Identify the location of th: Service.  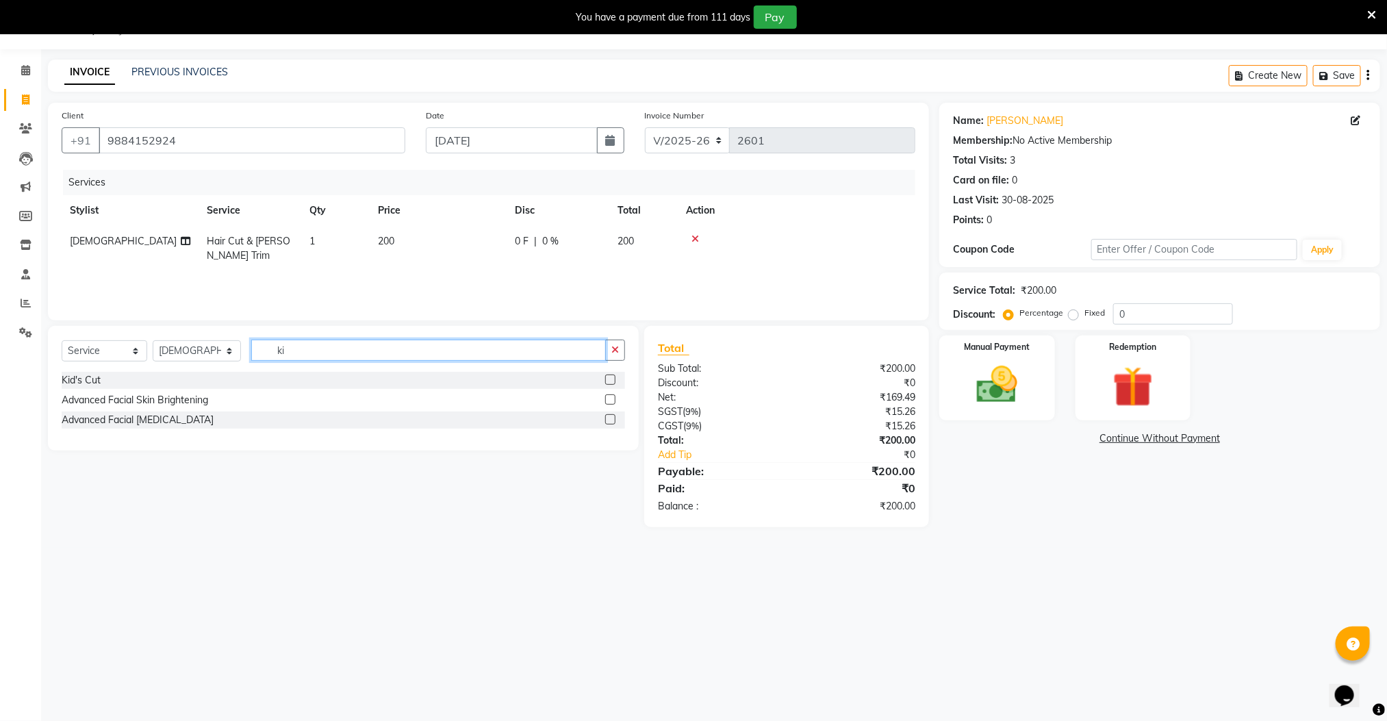
(250, 210).